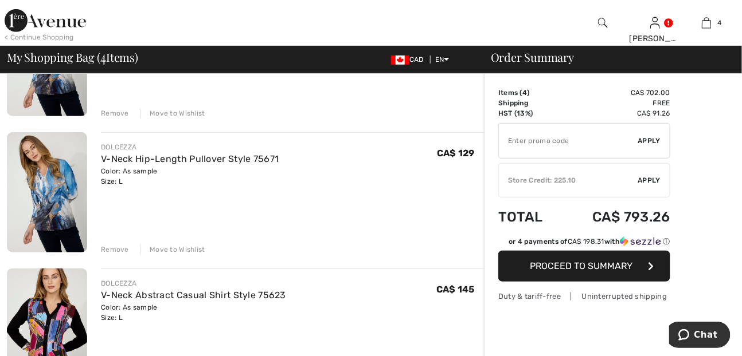 The height and width of the screenshot is (356, 742). What do you see at coordinates (615, 217) in the screenshot?
I see `td: CA$ 793.26` at bounding box center [615, 217].